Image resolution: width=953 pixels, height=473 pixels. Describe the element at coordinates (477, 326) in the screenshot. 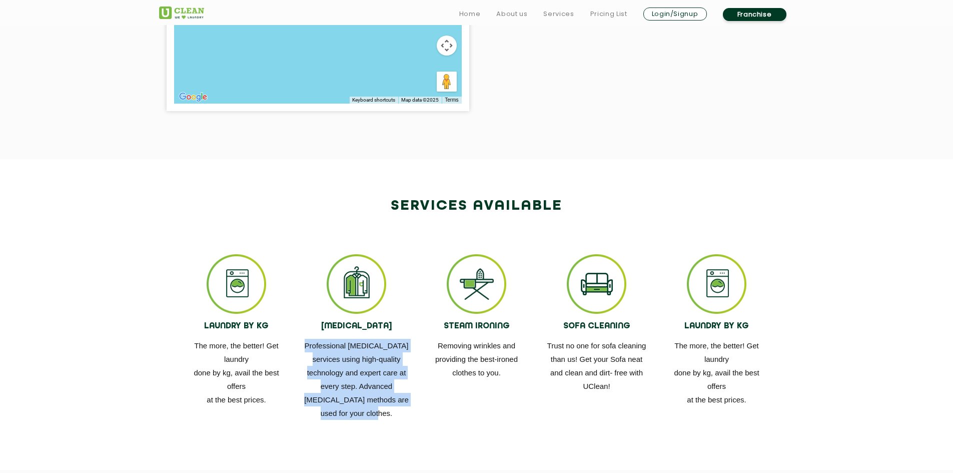

I see `h4: STEAM IRONING` at that location.